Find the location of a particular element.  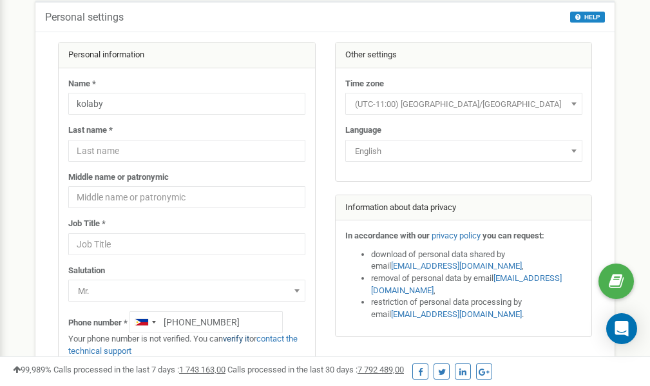

span: 99,989% is located at coordinates (32, 369).